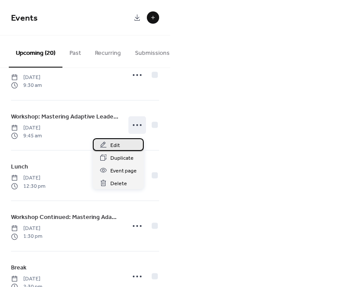 This screenshot has width=346, height=287. I want to click on button: Past, so click(75, 51).